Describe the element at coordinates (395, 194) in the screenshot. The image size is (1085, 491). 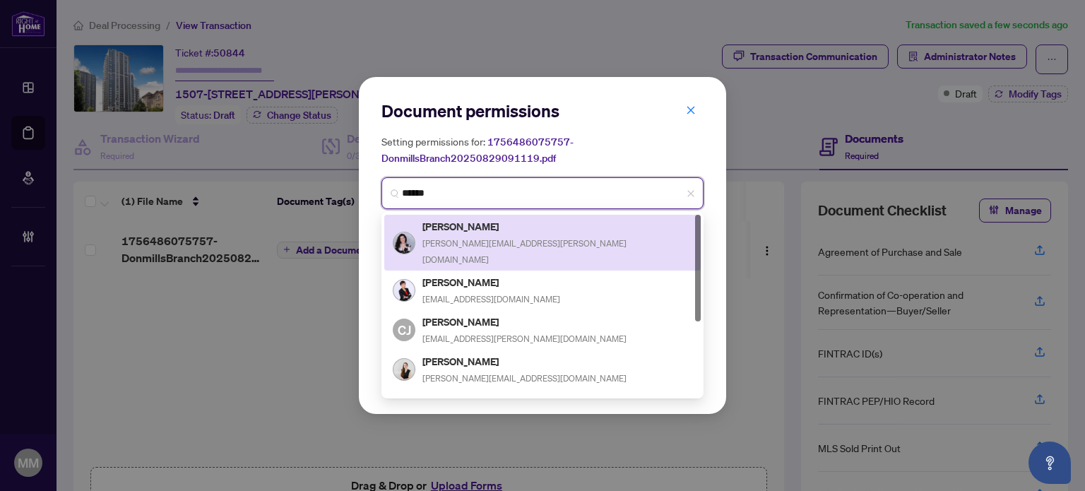
I see `img: search_icon` at that location.